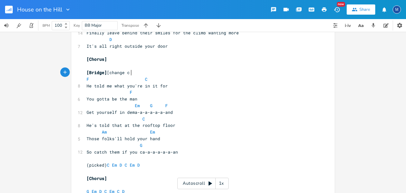  I want to click on span: [Bridge], so click(97, 72).